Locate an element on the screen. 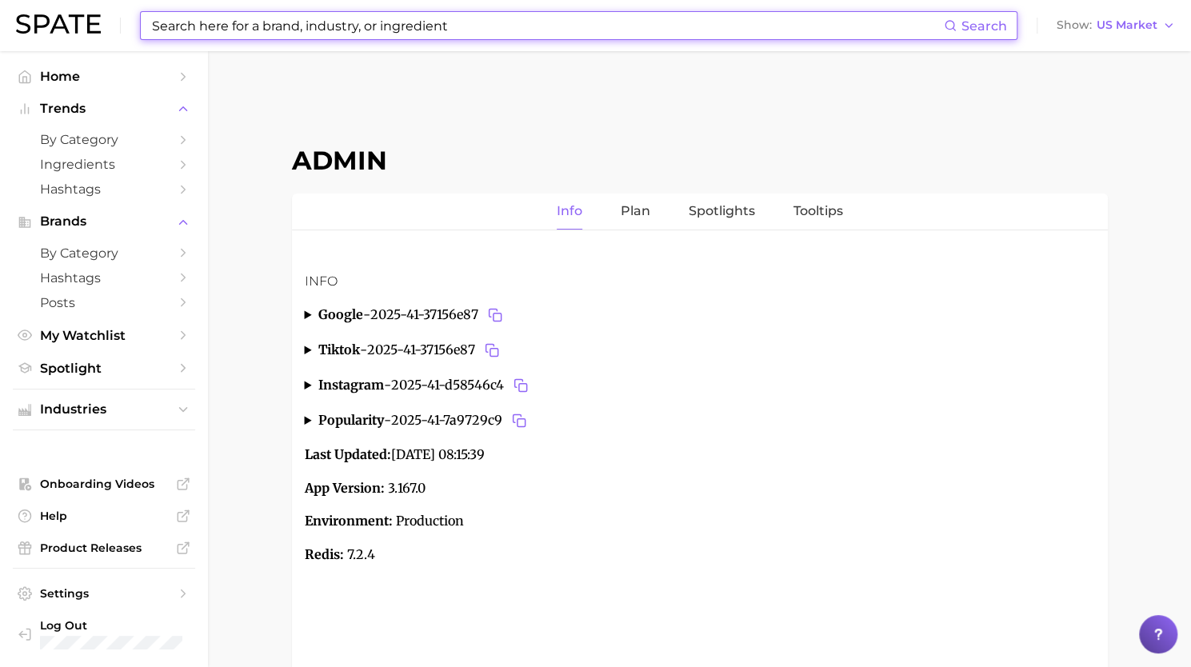  button: Copy 2025-41-7a9729c9 to clipboard is located at coordinates (519, 421).